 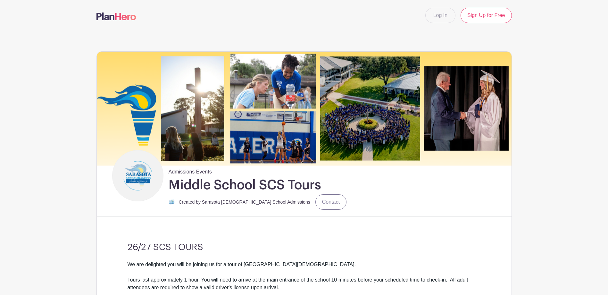 What do you see at coordinates (245, 185) in the screenshot?
I see `h1: Middle School SCS Tours` at bounding box center [245, 185].